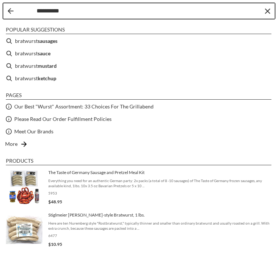  What do you see at coordinates (139, 131) in the screenshot?
I see `li: Meet Our Brands` at bounding box center [139, 131].